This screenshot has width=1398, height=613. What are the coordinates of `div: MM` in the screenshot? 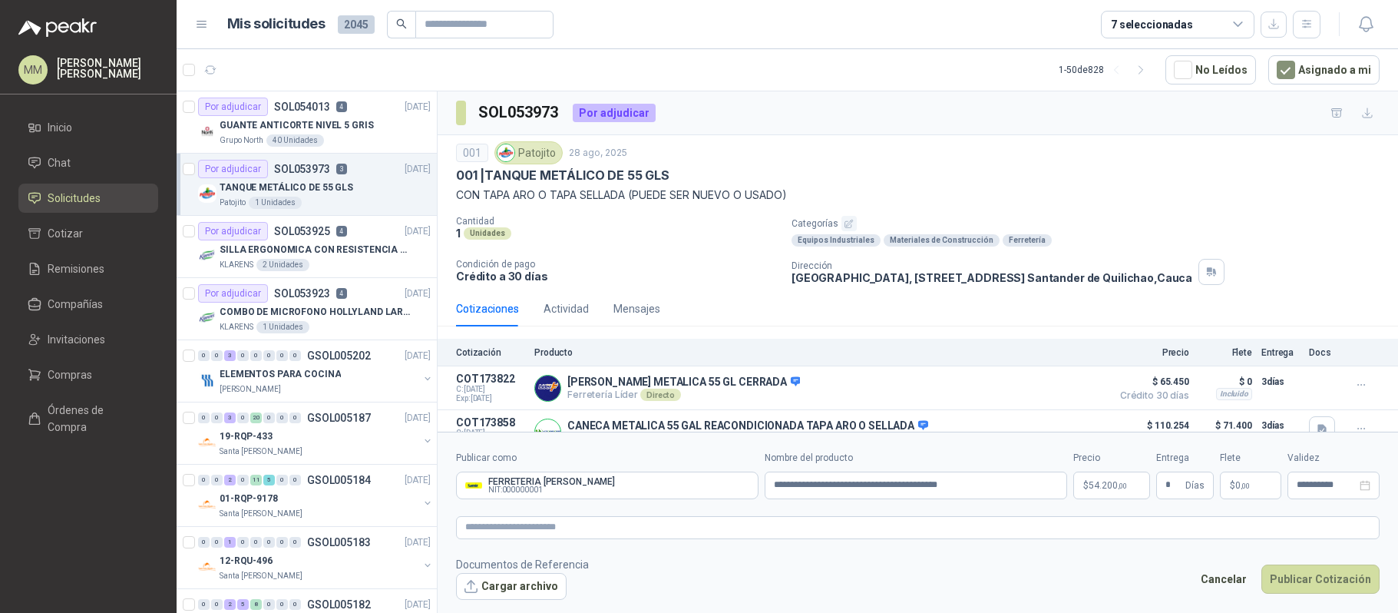 It's located at (33, 70).